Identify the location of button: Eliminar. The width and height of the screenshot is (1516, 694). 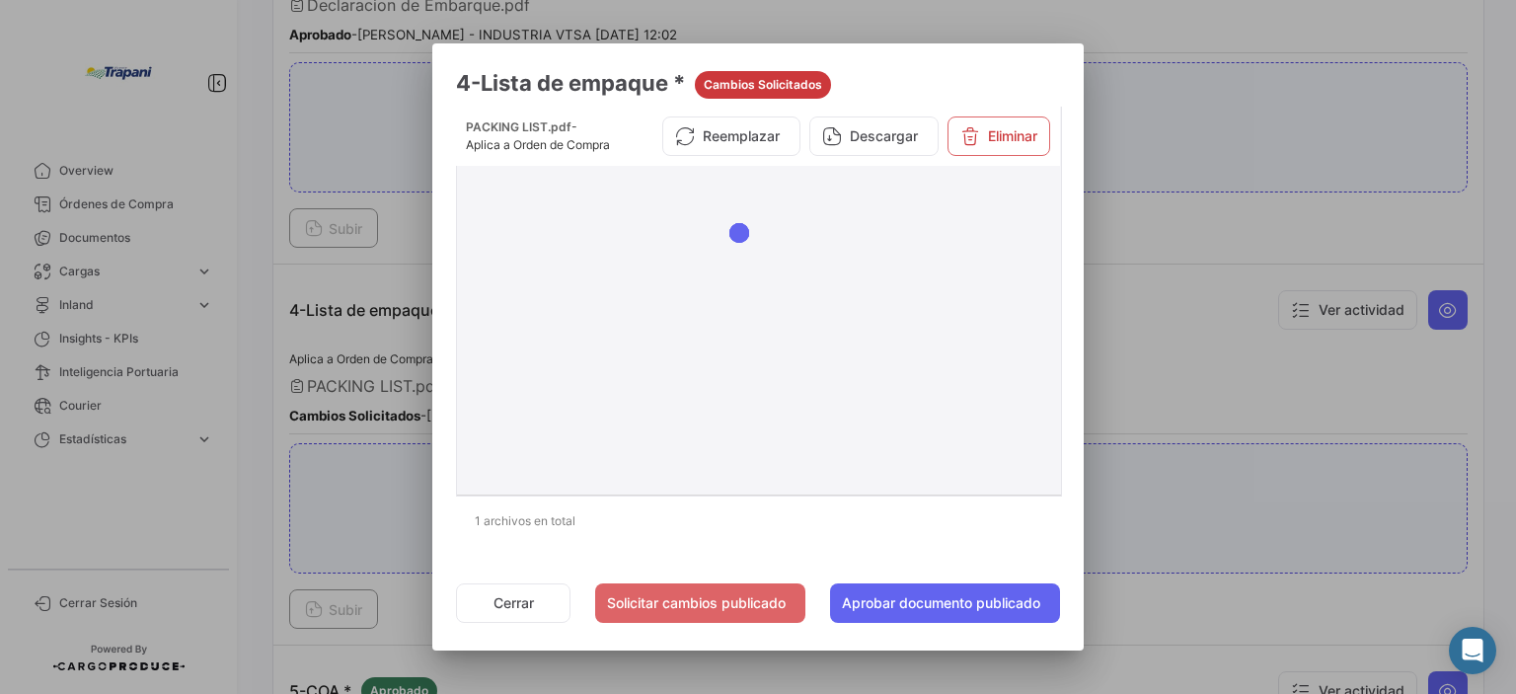
(999, 136).